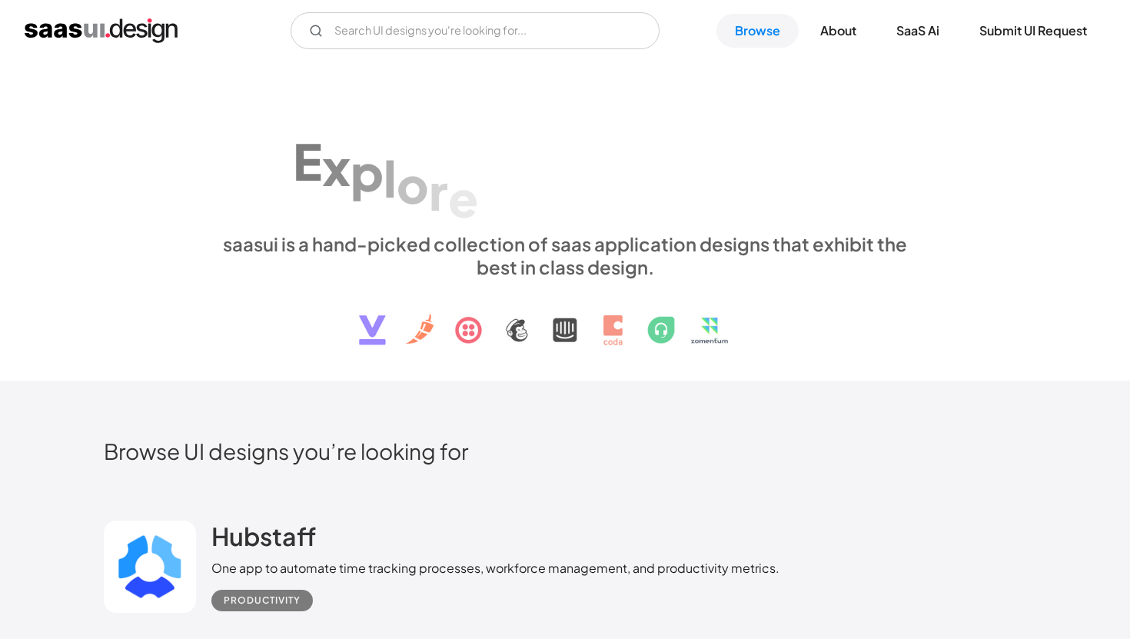  Describe the element at coordinates (101, 31) in the screenshot. I see `a: home` at that location.